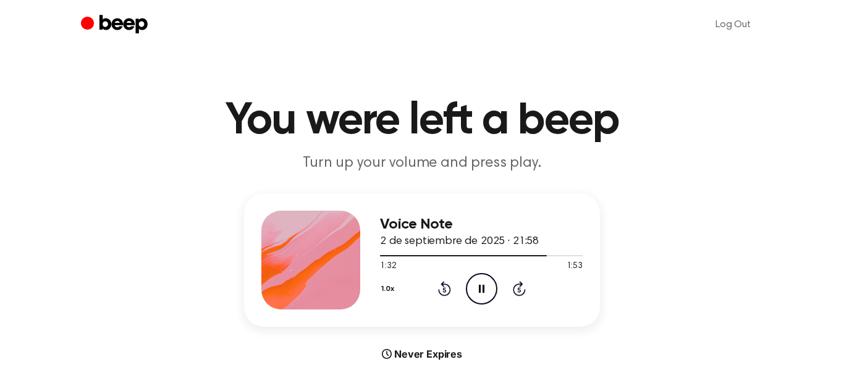 This screenshot has width=844, height=391. What do you see at coordinates (388, 266) in the screenshot?
I see `span: 1:32` at bounding box center [388, 266].